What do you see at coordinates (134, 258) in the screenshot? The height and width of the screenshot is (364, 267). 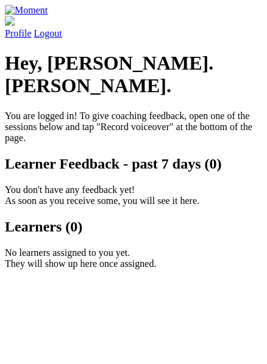 I see `p: No learners assigned to you yet. They will show up here once assigned.` at bounding box center [134, 258].